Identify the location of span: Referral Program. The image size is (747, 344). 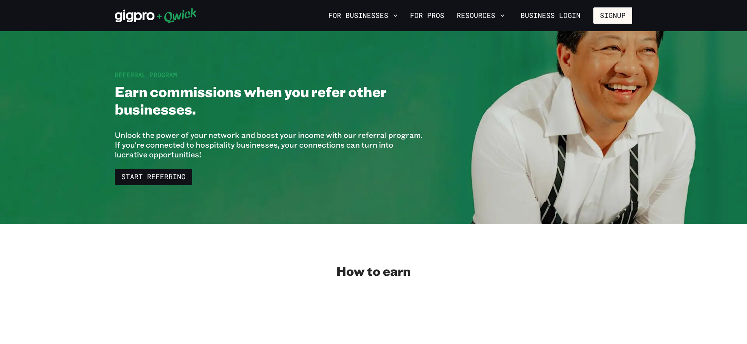
(146, 74).